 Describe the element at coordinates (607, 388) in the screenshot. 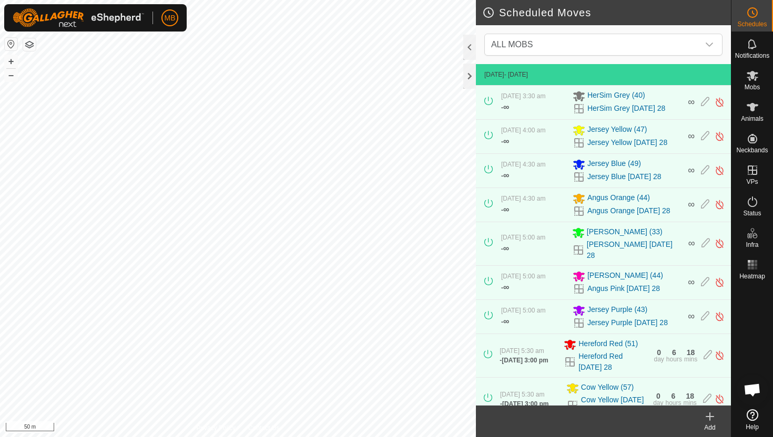

I see `span: Cow Yellow (57)` at that location.